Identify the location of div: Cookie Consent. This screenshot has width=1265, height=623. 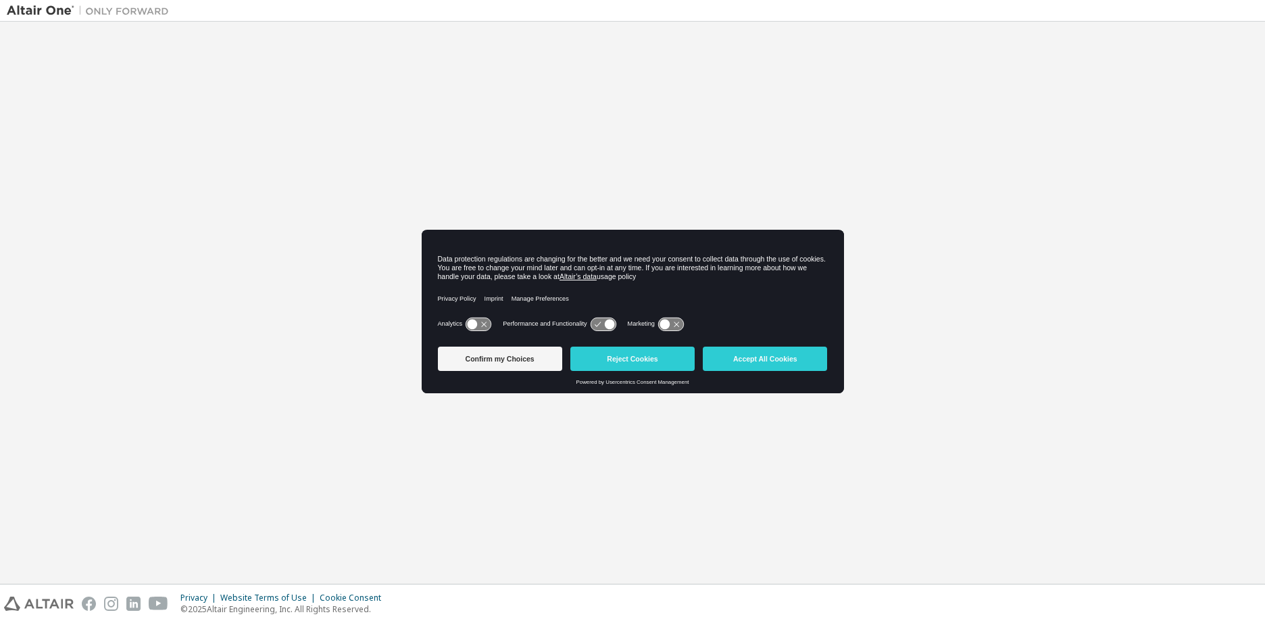
(354, 598).